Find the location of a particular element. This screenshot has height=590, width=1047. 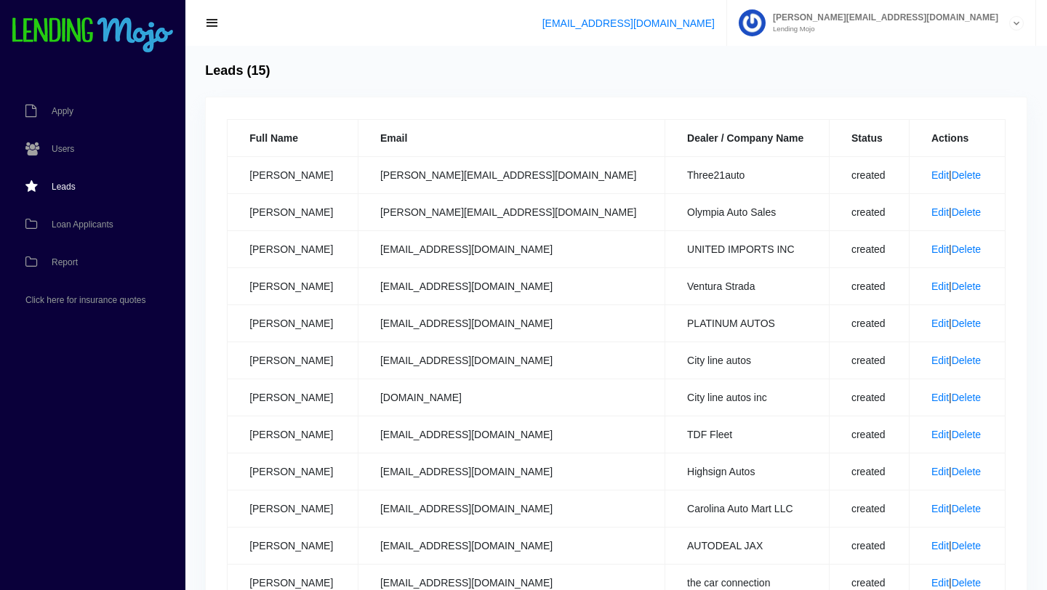

th: Email is located at coordinates (511, 137).